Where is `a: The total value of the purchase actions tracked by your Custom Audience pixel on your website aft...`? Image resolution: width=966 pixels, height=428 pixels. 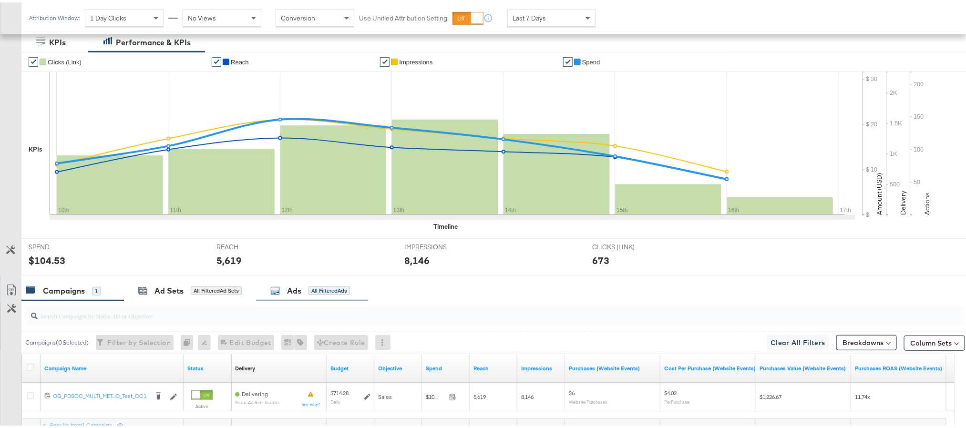
a: The total value of the purchase actions tracked by your Custom Audience pixel on your website aft... is located at coordinates (804, 366).